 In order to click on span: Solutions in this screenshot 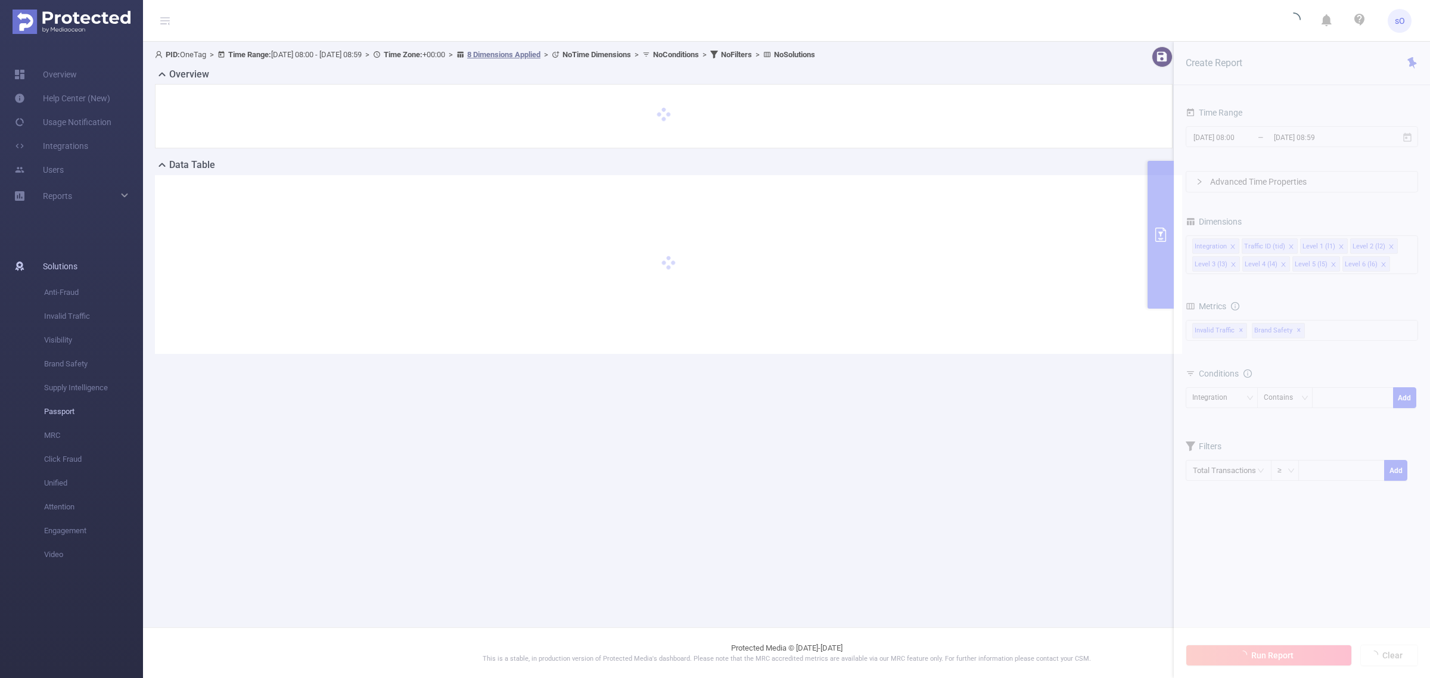, I will do `click(60, 266)`.